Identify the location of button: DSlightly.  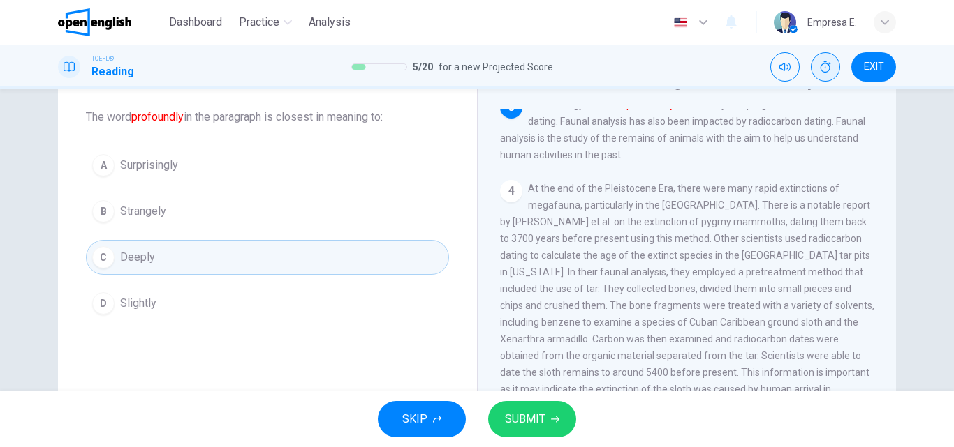
(267, 304).